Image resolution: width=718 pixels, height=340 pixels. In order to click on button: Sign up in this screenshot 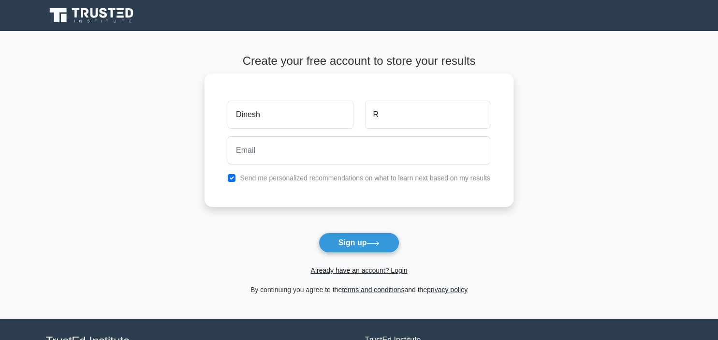, I will do `click(359, 243)`.